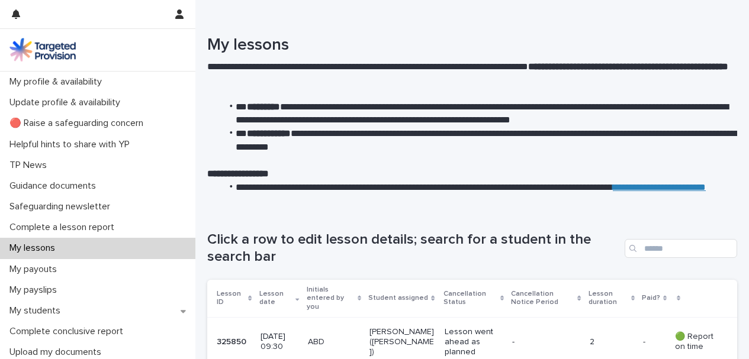 The width and height of the screenshot is (749, 359). I want to click on p: 2, so click(612, 342).